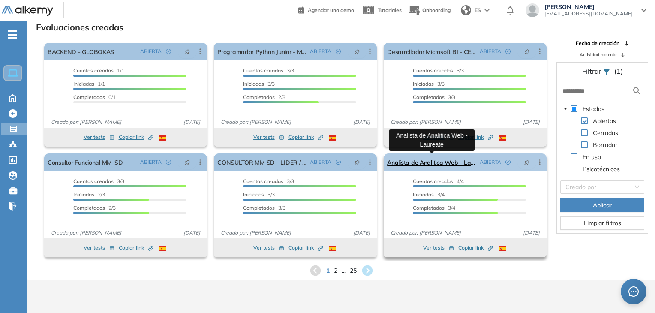  Describe the element at coordinates (432, 140) in the screenshot. I see `div: Analista de Analitica Web - Laureate` at that location.